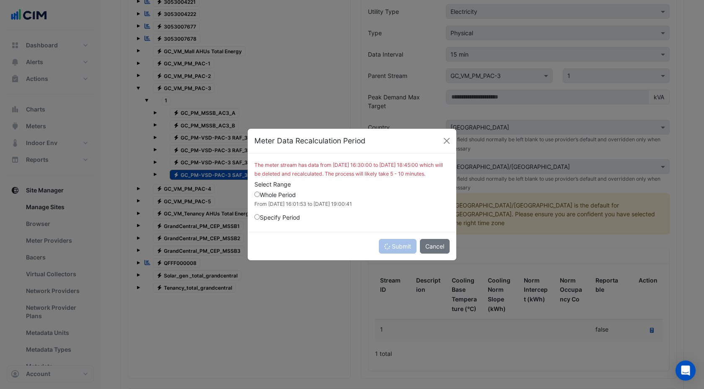 This screenshot has width=704, height=389. I want to click on h5: Meter Data Recalculation Period, so click(310, 141).